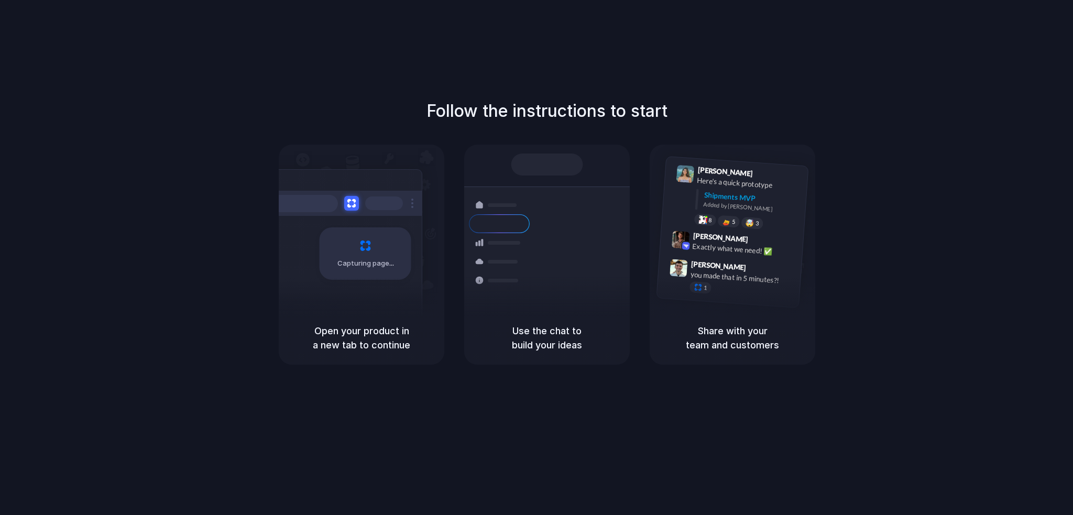 This screenshot has width=1073, height=515. Describe the element at coordinates (547, 111) in the screenshot. I see `h1: Follow the instructions to start` at that location.